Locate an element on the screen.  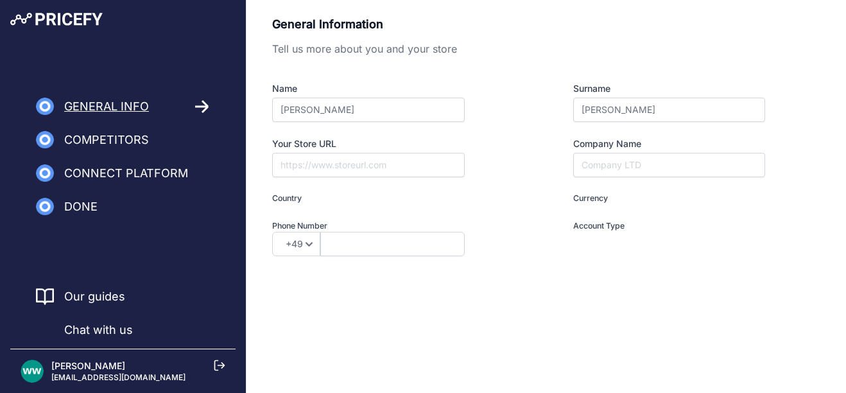
span: Connect Platform is located at coordinates (126, 173).